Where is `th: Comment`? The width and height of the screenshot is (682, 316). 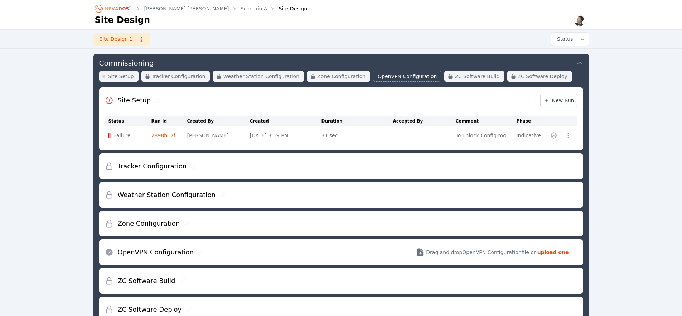 th: Comment is located at coordinates (486, 121).